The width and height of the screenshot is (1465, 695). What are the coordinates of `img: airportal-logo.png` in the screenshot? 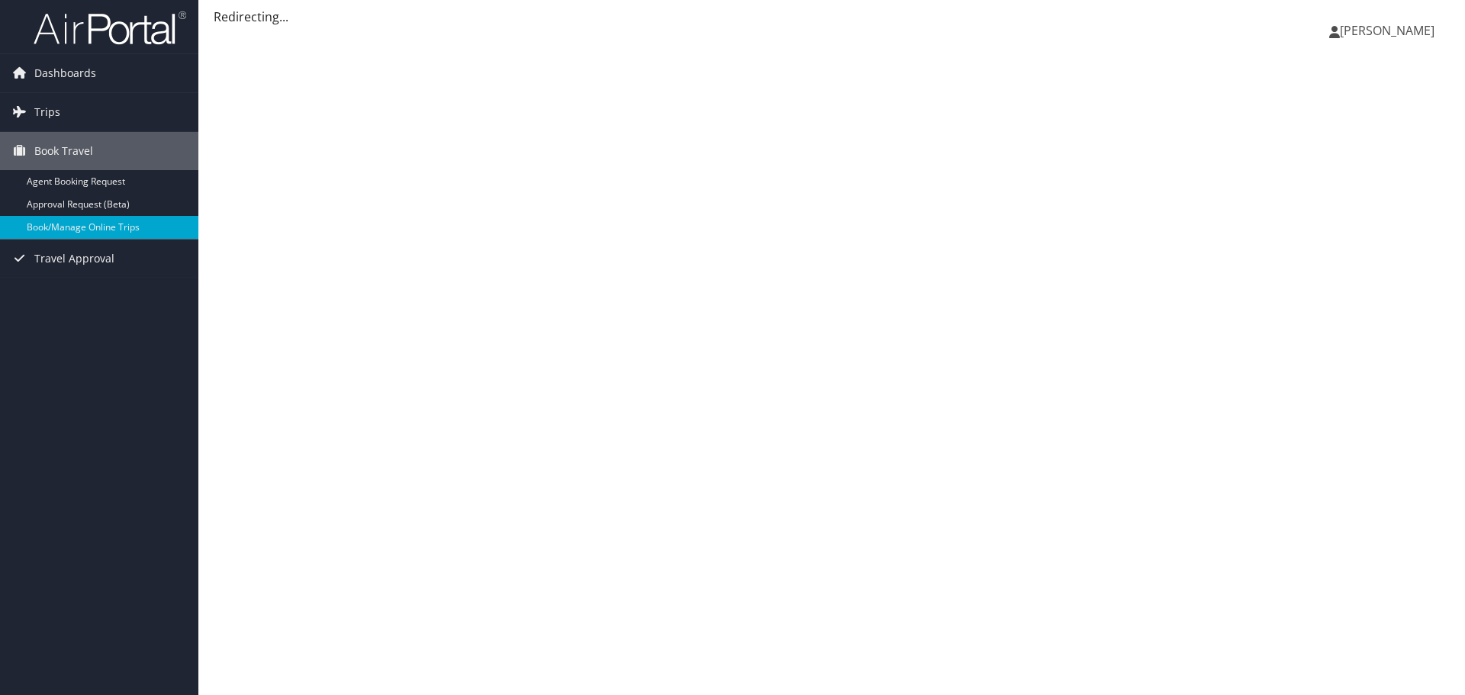 It's located at (110, 27).